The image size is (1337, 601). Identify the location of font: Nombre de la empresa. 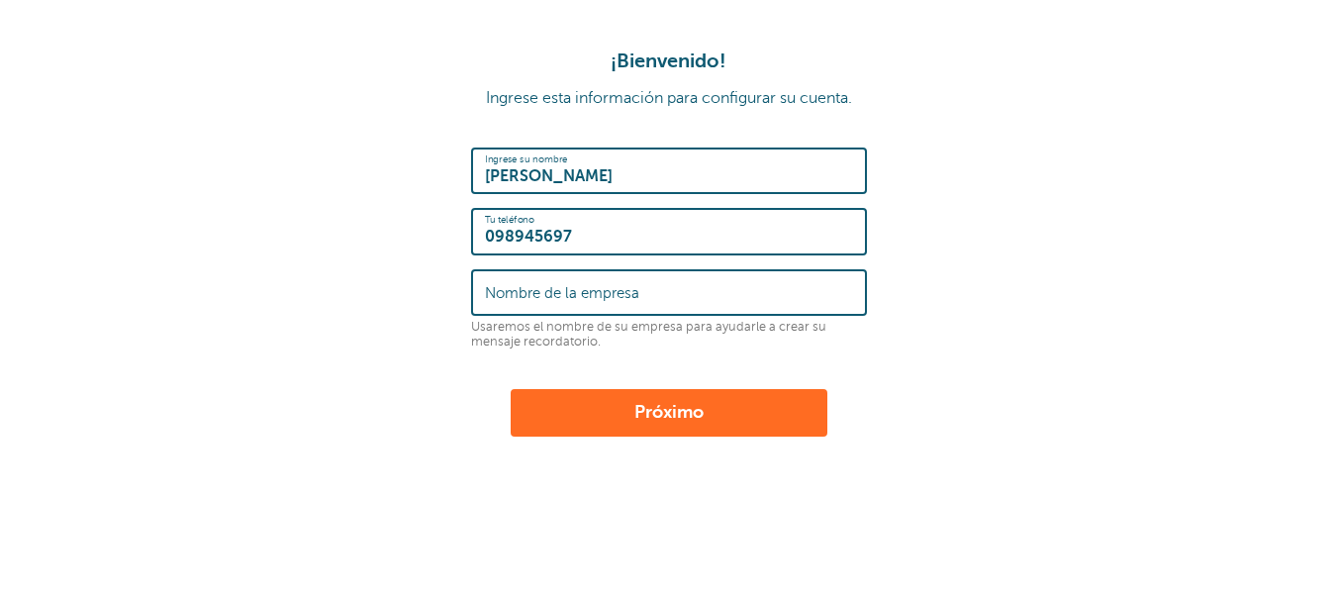
(562, 293).